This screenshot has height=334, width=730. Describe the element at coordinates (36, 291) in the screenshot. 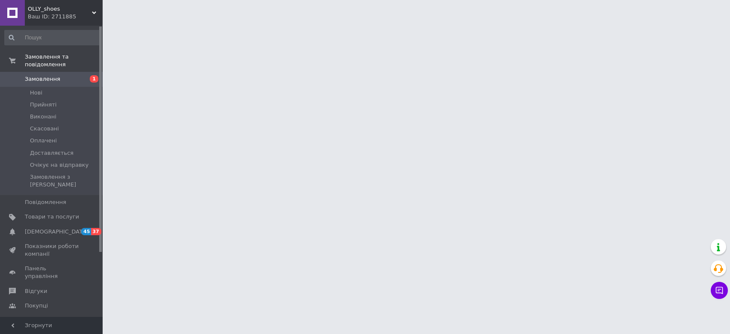

I see `span: Відгуки` at that location.